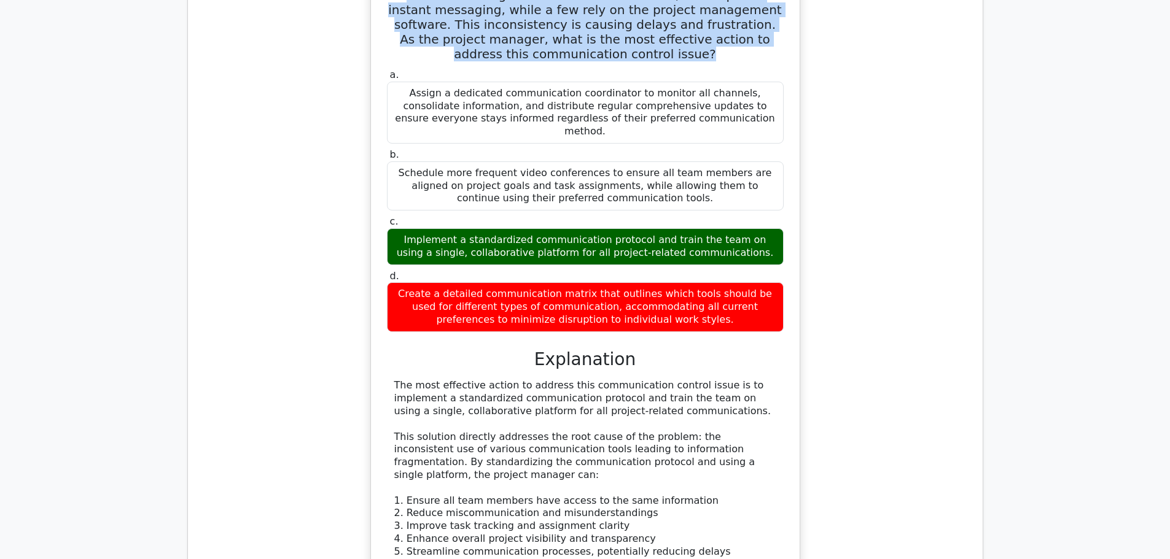  What do you see at coordinates (394, 221) in the screenshot?
I see `span: c.` at bounding box center [394, 221].